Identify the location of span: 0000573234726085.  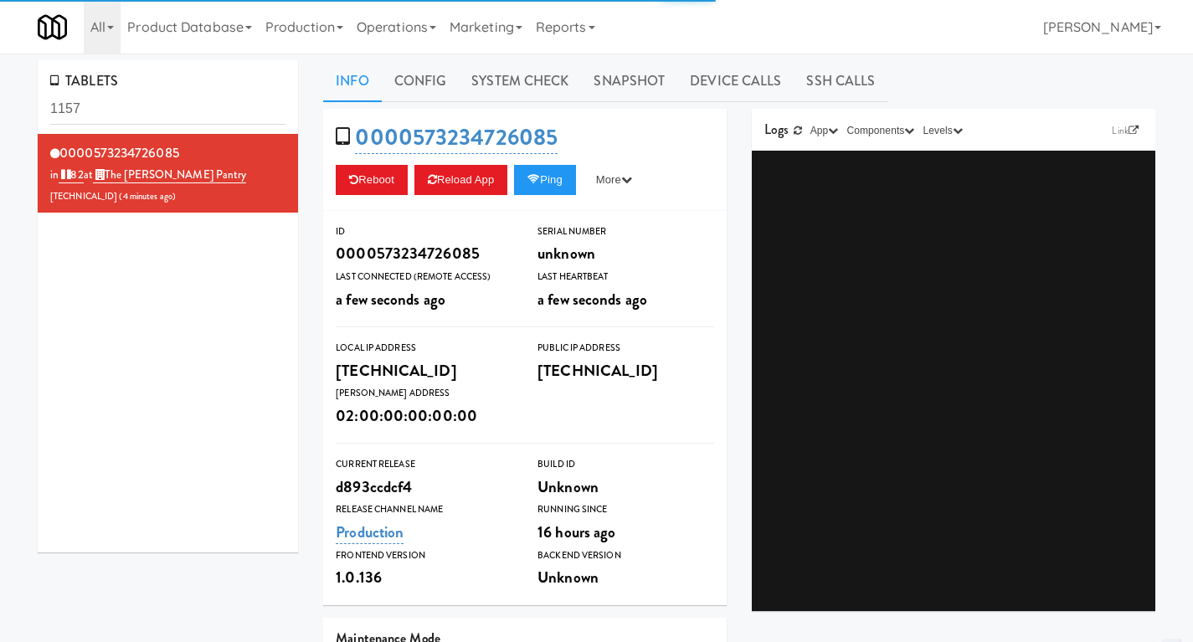
(119, 152).